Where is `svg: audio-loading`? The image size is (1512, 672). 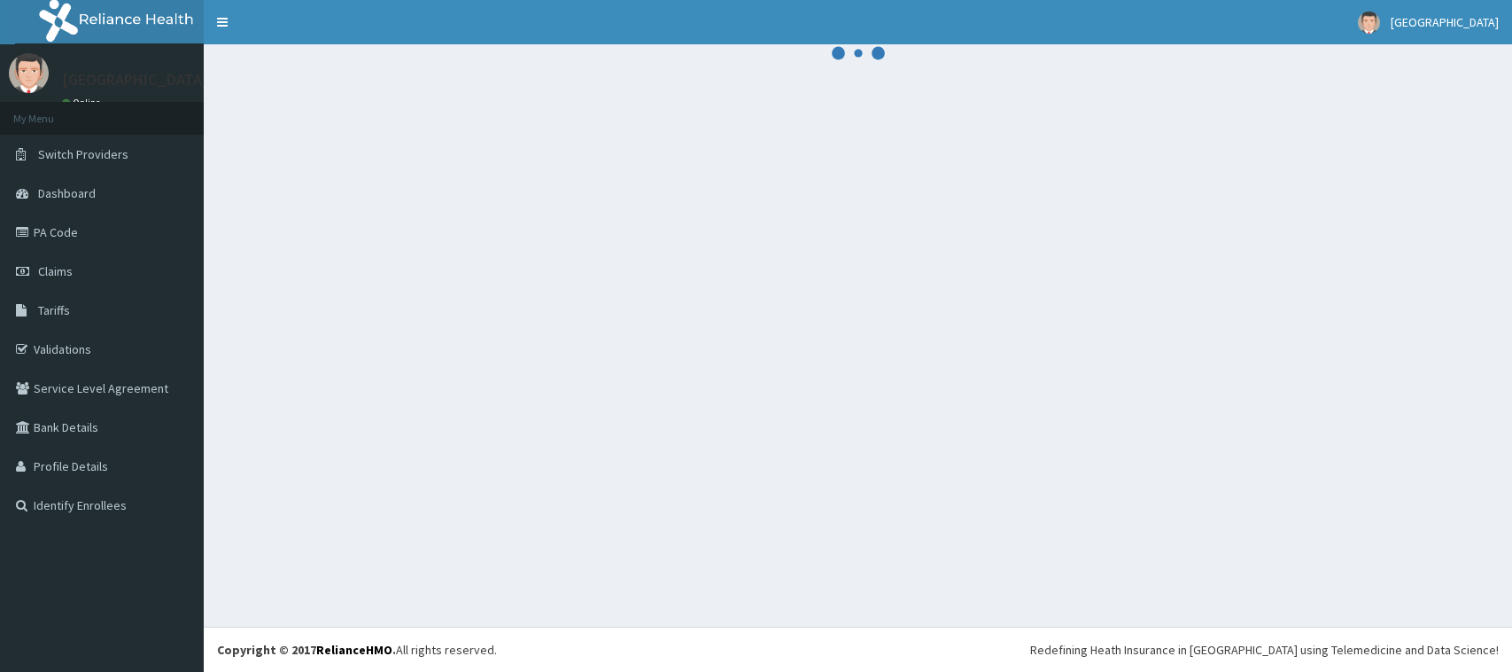 svg: audio-loading is located at coordinates (858, 53).